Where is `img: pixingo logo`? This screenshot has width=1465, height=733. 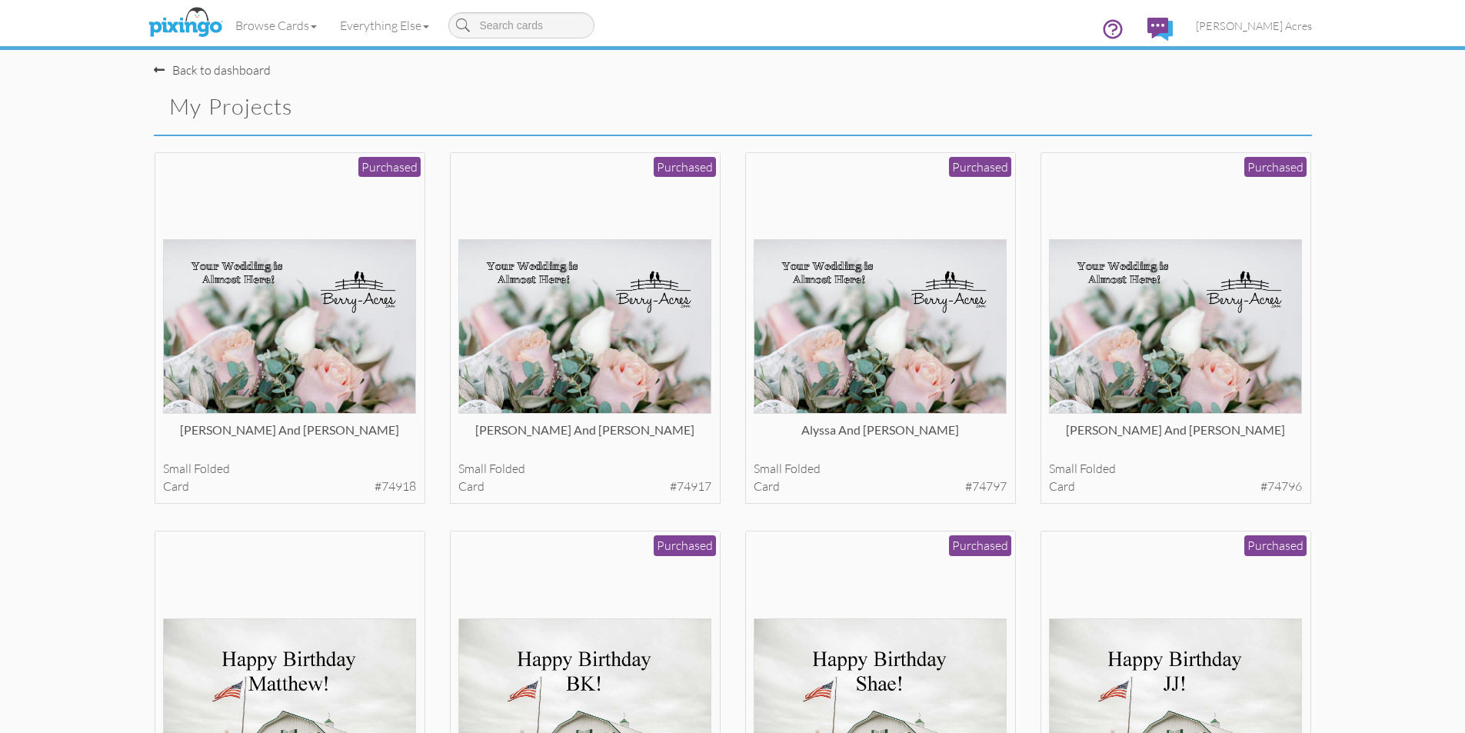
img: pixingo logo is located at coordinates (185, 23).